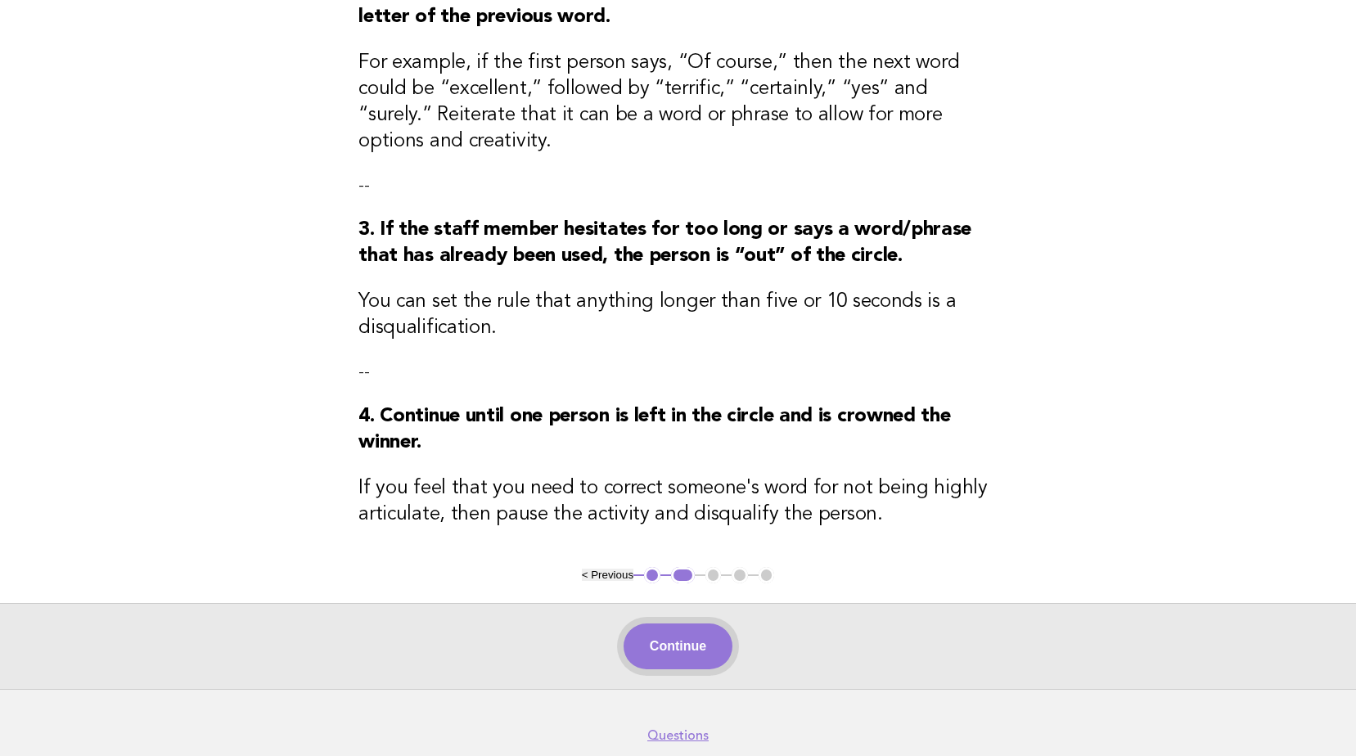 The image size is (1356, 756). Describe the element at coordinates (652, 575) in the screenshot. I see `button: 1` at that location.